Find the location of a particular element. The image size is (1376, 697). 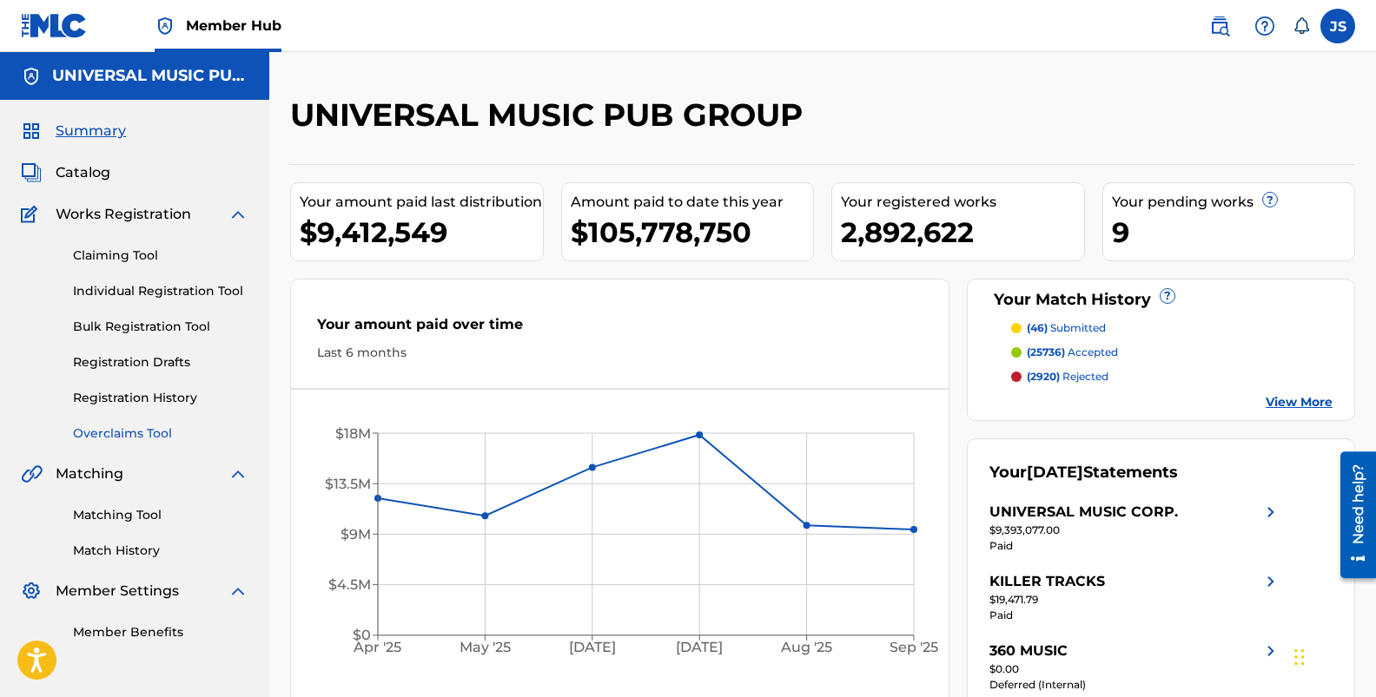

div: Need help? is located at coordinates (30, 59).